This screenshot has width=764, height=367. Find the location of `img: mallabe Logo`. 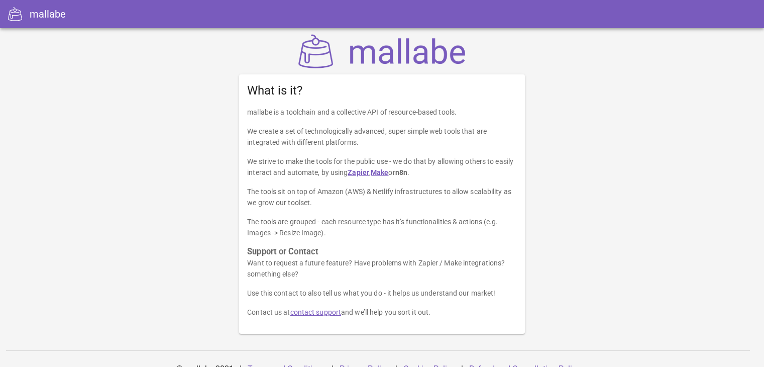

img: mallabe Logo is located at coordinates (382, 51).